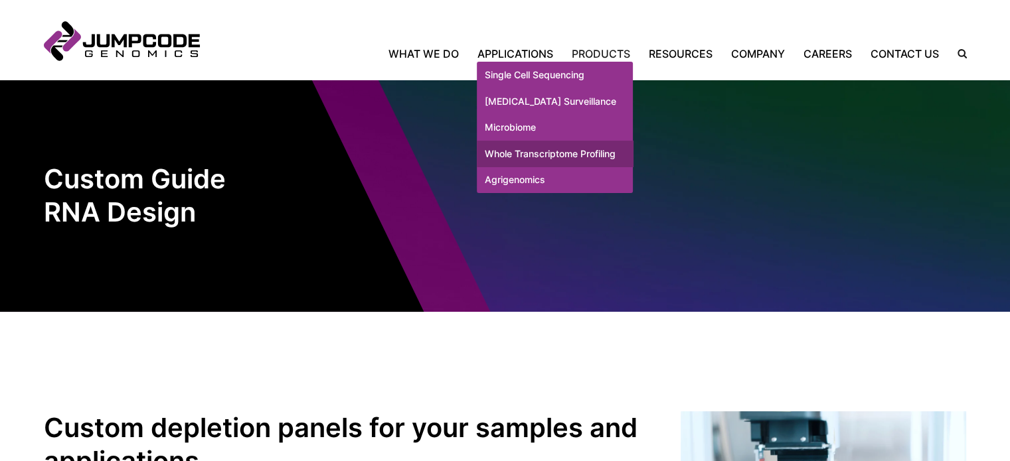  What do you see at coordinates (827, 54) in the screenshot?
I see `a: Careers` at bounding box center [827, 54].